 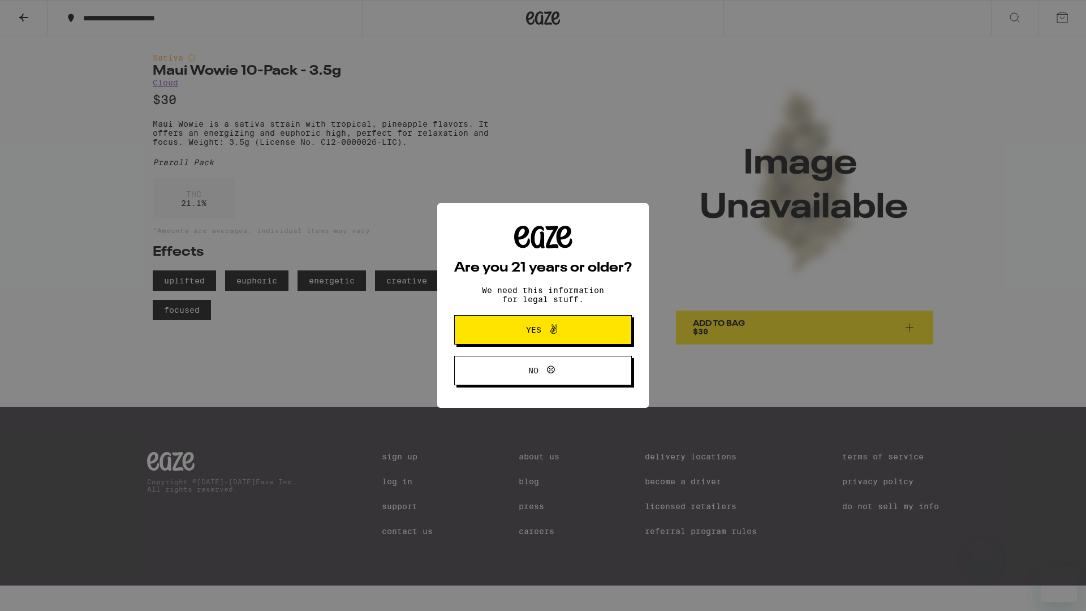 What do you see at coordinates (543, 268) in the screenshot?
I see `h2: Are you 21 years or older?` at bounding box center [543, 268].